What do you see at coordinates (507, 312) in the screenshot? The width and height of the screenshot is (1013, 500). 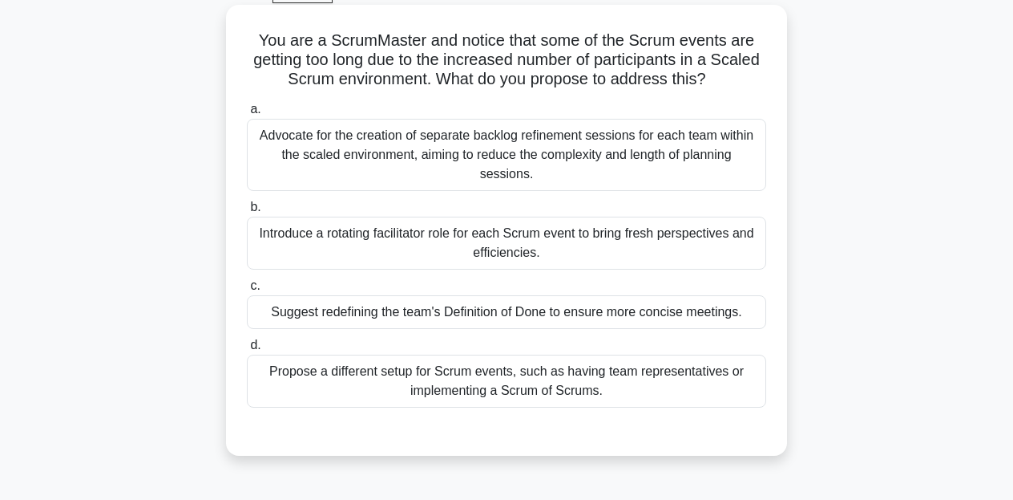 I see `div: Suggest redefining the team's Definition of Done to ensure more concise meetings.` at bounding box center [507, 312].